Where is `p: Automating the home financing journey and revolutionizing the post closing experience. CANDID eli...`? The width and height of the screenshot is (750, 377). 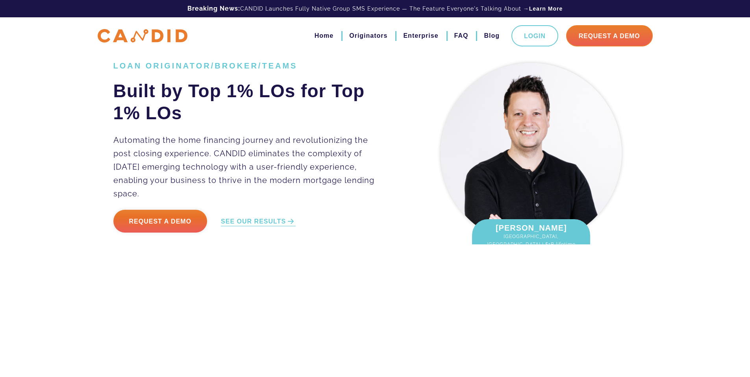
p: Automating the home financing journey and revolutionizing the post closing experience. CANDID eli... is located at coordinates (250, 167).